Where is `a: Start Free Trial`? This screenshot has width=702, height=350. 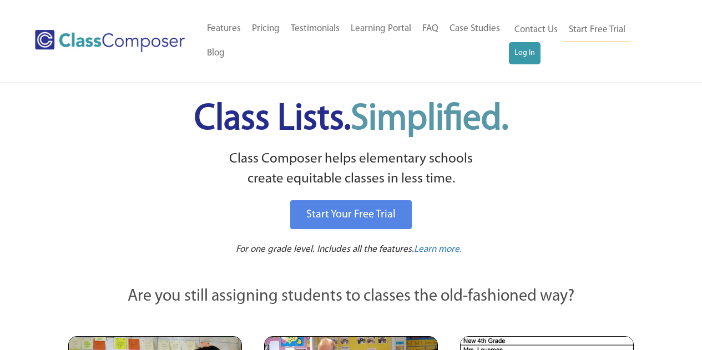
a: Start Free Trial is located at coordinates (597, 30).